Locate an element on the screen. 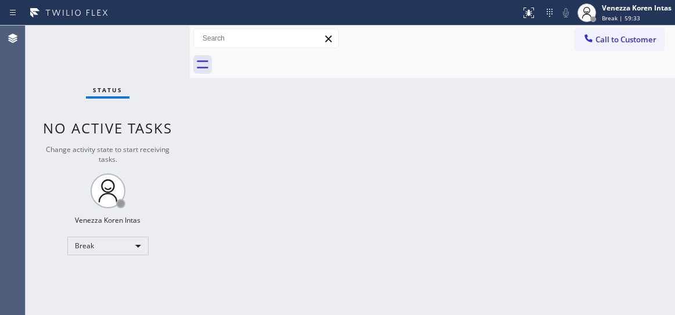 The width and height of the screenshot is (675, 315). span: Break | 59:33 is located at coordinates (621, 18).